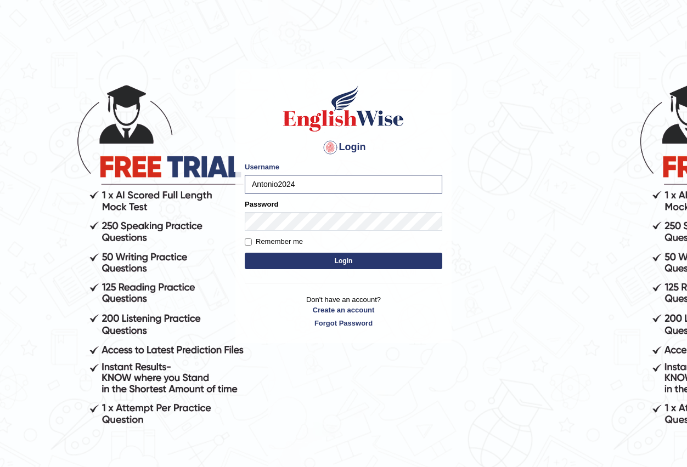  What do you see at coordinates (343, 109) in the screenshot?
I see `img: Logo of English Wise sign in for intelligent practice with AI` at bounding box center [343, 109].